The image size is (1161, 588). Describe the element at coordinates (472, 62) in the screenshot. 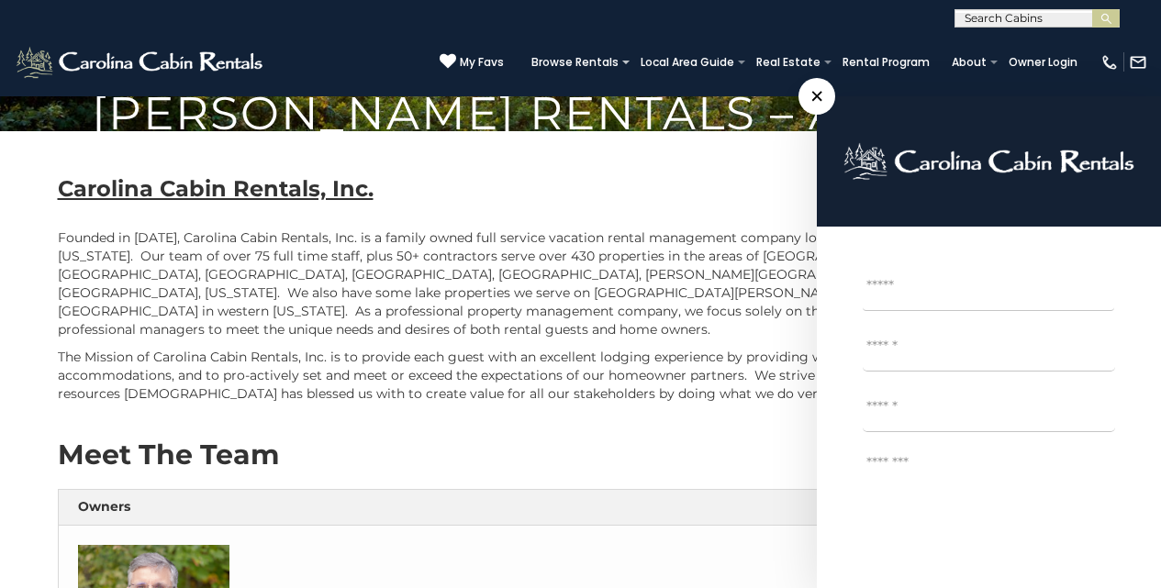

I see `a: My Favs` at that location.